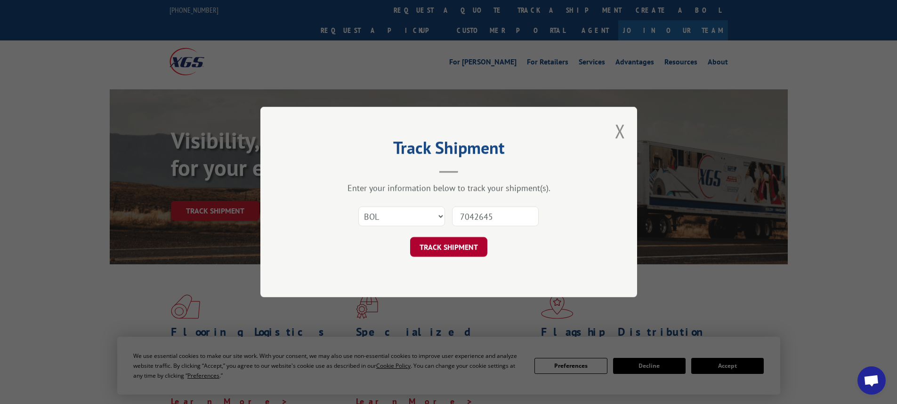 Image resolution: width=897 pixels, height=404 pixels. Describe the element at coordinates (872, 381) in the screenshot. I see `div: Open chat` at that location.